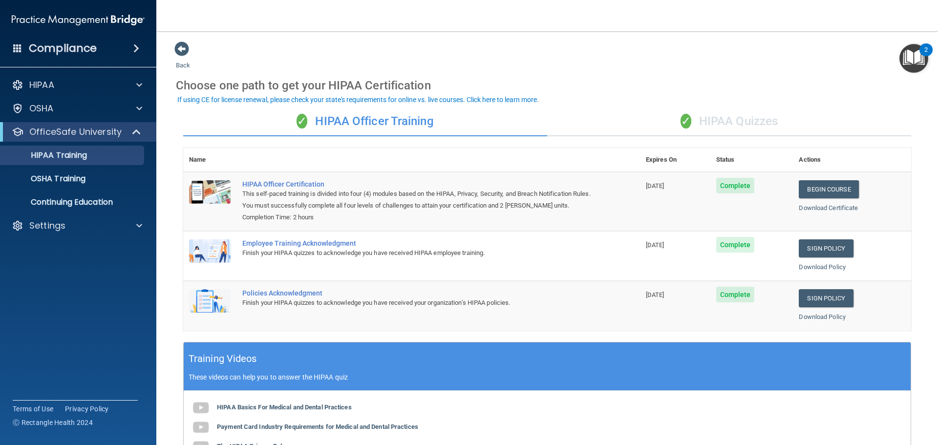 This screenshot has height=445, width=938. I want to click on a: OfficeSafe University, so click(77, 132).